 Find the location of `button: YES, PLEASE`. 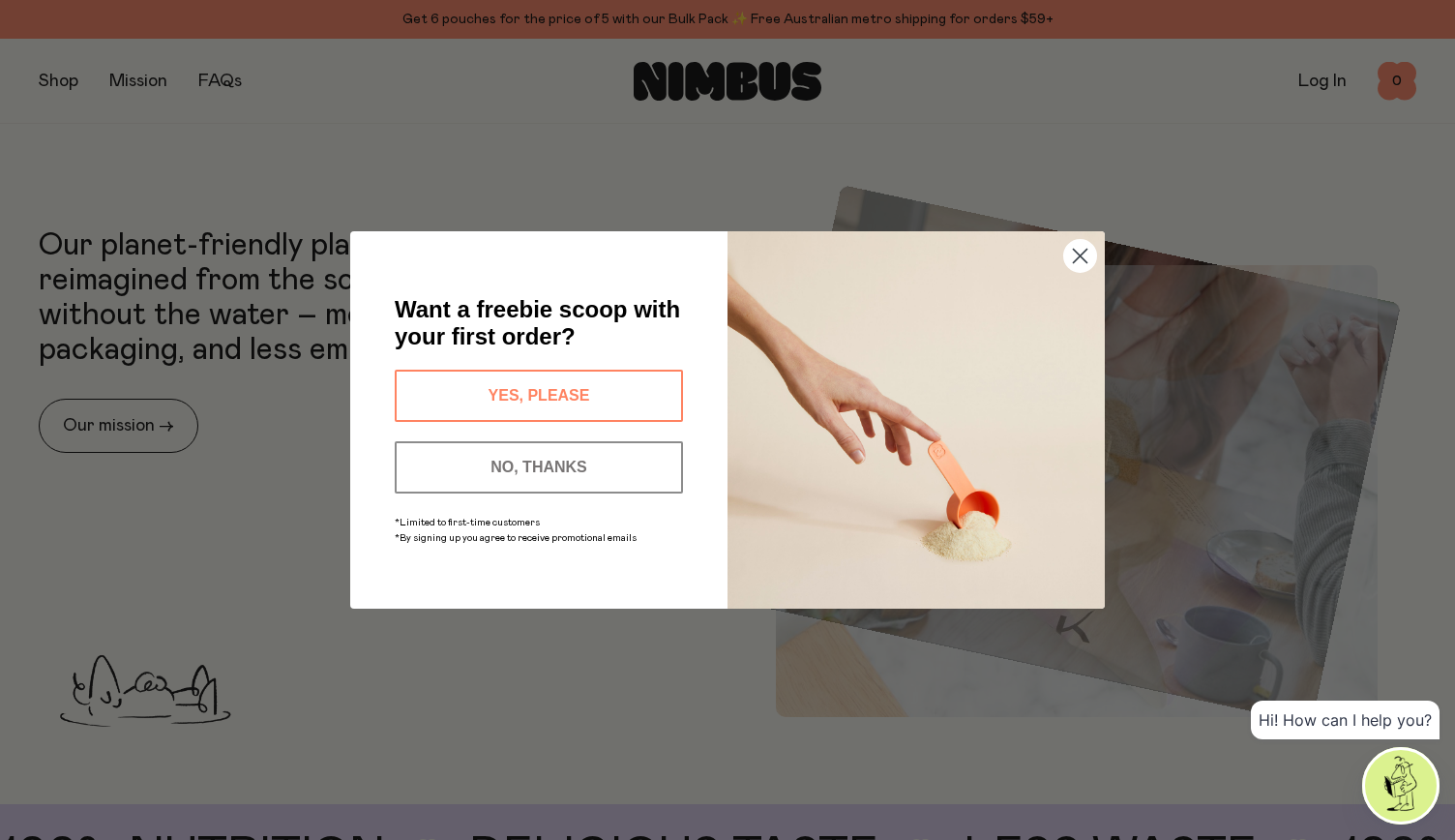

button: YES, PLEASE is located at coordinates (539, 396).